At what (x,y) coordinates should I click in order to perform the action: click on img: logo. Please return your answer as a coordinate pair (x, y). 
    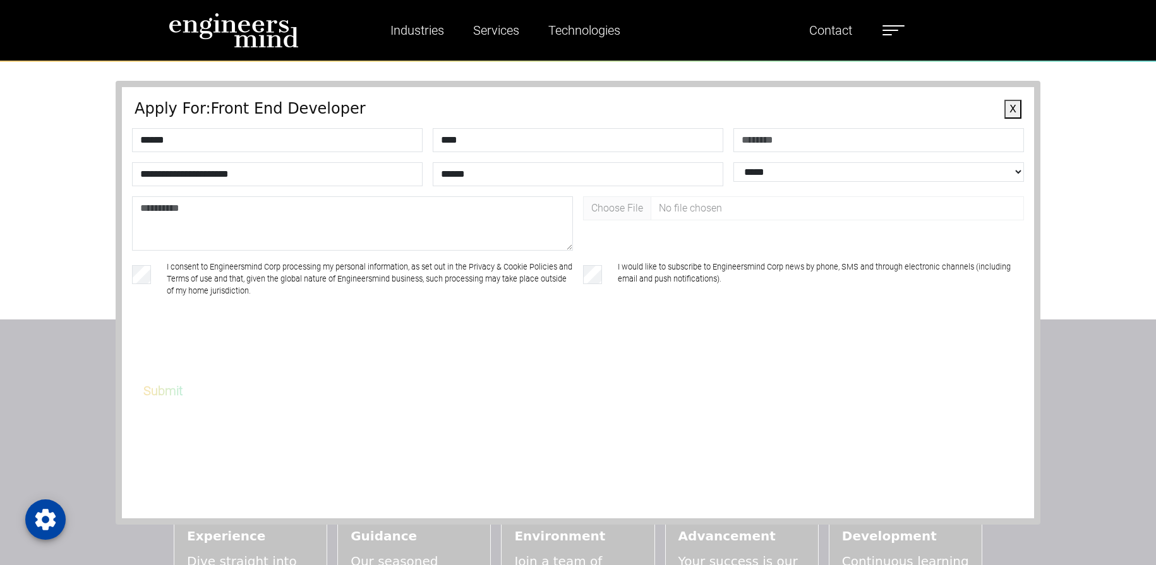
    Looking at the image, I should click on (234, 30).